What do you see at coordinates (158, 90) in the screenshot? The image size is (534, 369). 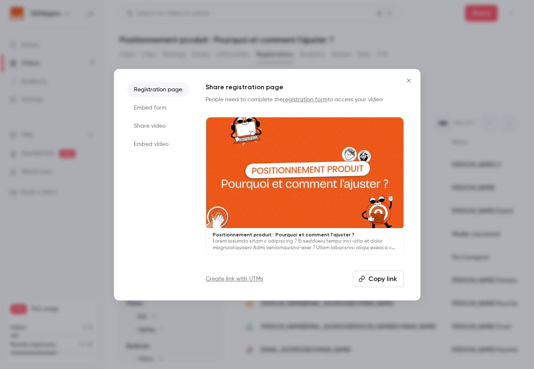 I see `li: Registration page` at bounding box center [158, 90].